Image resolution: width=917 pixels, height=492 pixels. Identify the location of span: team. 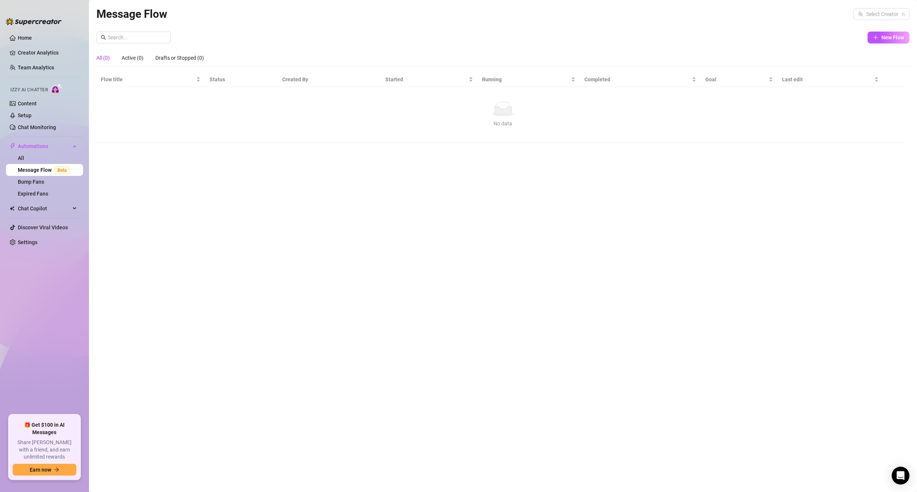
(904, 14).